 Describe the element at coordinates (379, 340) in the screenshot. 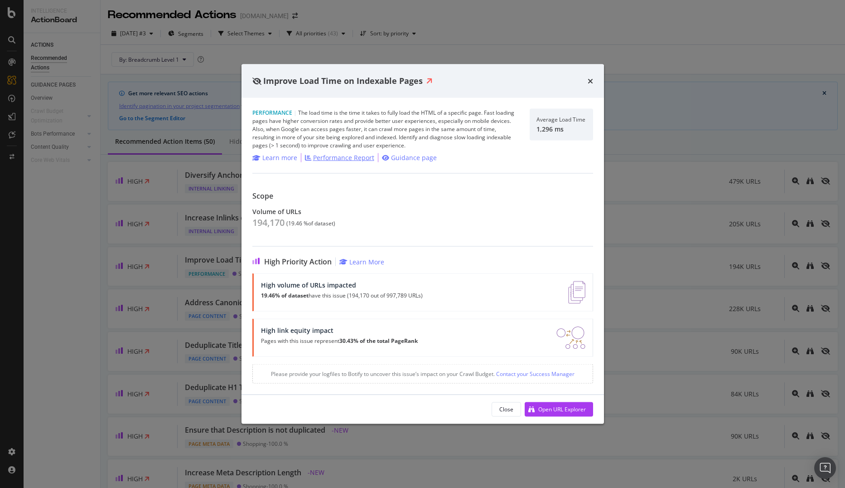

I see `strong: 30.43% of the total PageRank` at that location.